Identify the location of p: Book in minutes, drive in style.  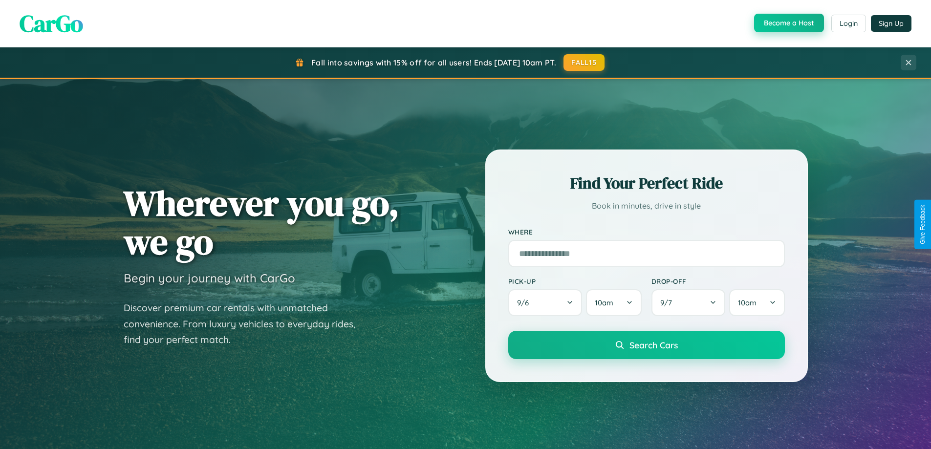
(646, 206).